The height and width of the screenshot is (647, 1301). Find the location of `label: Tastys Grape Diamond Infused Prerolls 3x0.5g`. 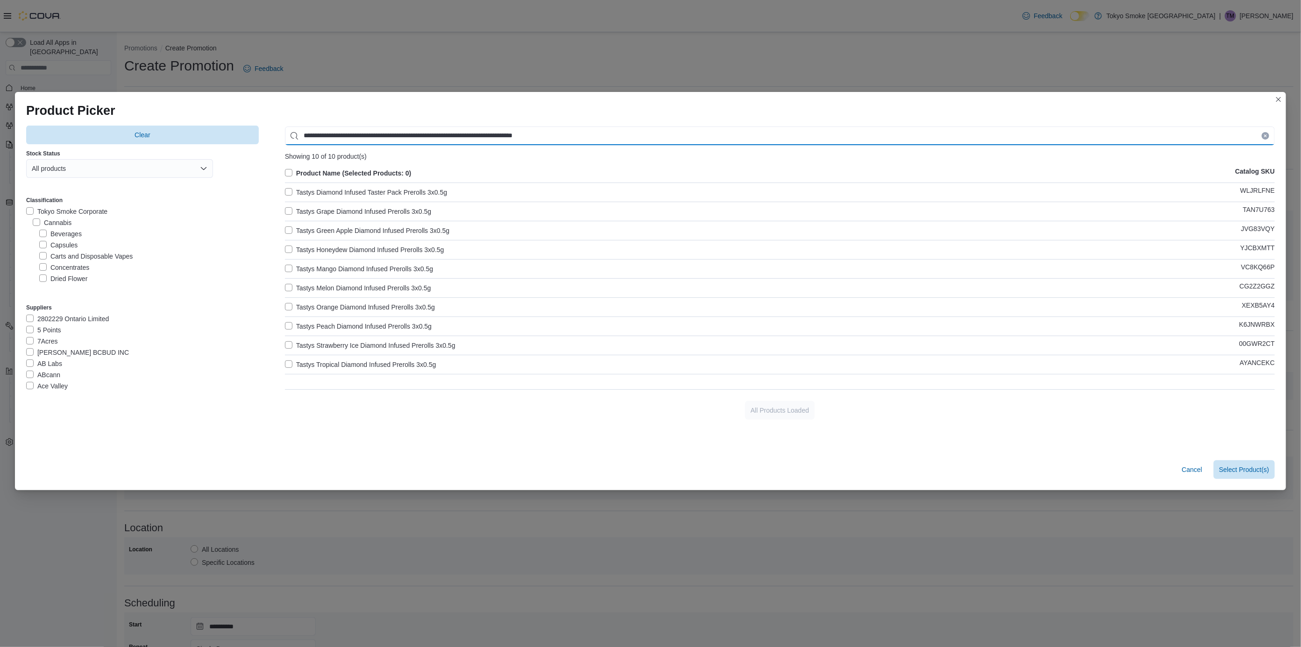

label: Tastys Grape Diamond Infused Prerolls 3x0.5g is located at coordinates (358, 212).